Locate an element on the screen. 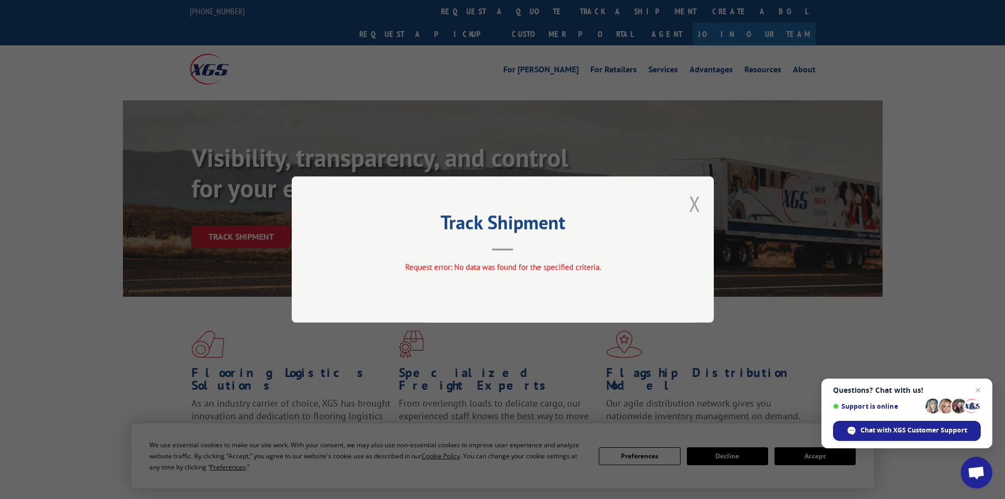 Image resolution: width=1005 pixels, height=499 pixels. h2: Track Shipment is located at coordinates (503, 225).